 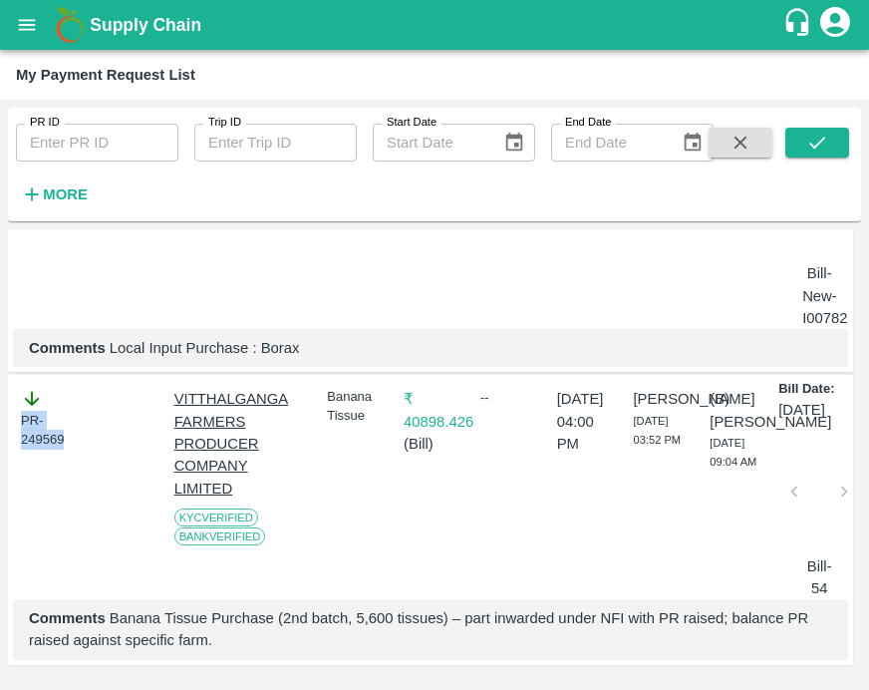 What do you see at coordinates (806, 389) in the screenshot?
I see `p: Bill Date:` at bounding box center [806, 389].